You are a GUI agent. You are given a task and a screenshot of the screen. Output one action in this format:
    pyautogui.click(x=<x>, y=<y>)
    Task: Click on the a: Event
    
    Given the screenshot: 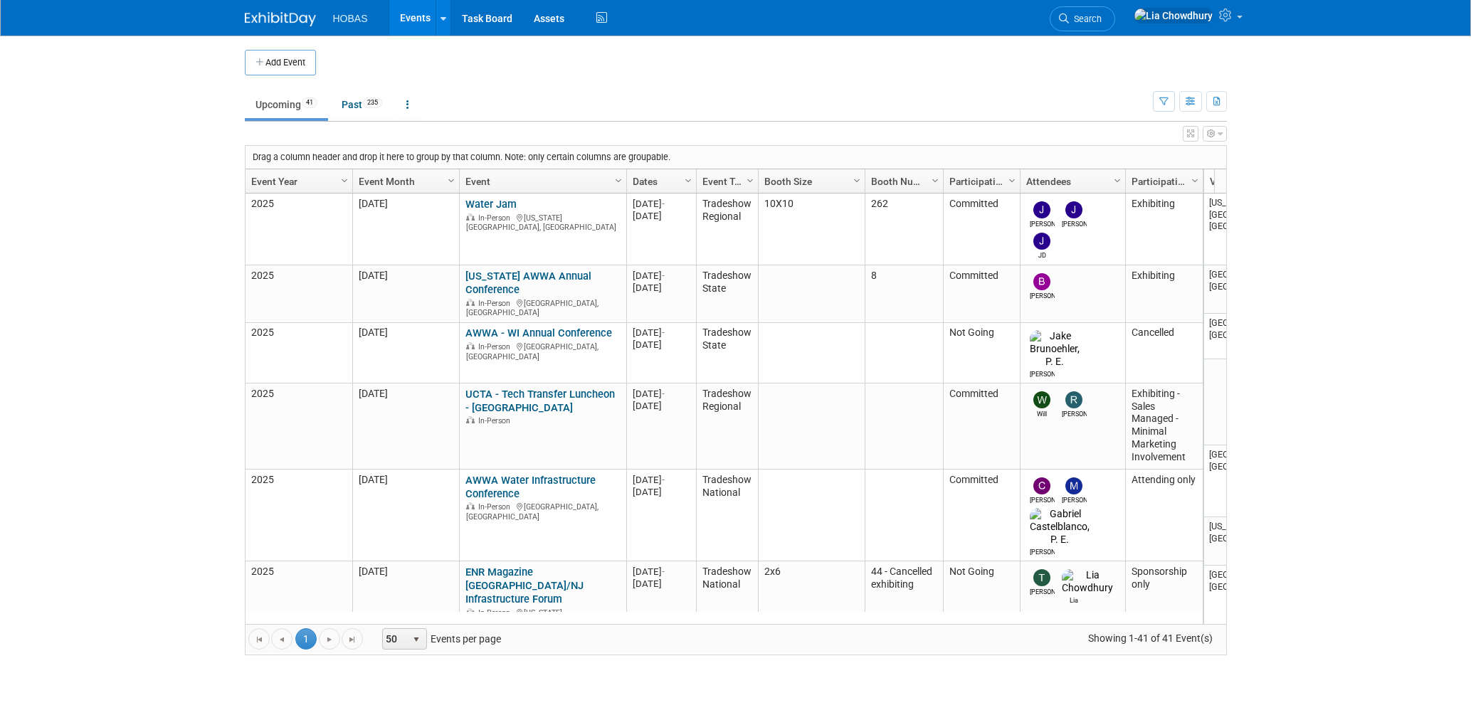 What is the action you would take?
    pyautogui.click(x=541, y=181)
    